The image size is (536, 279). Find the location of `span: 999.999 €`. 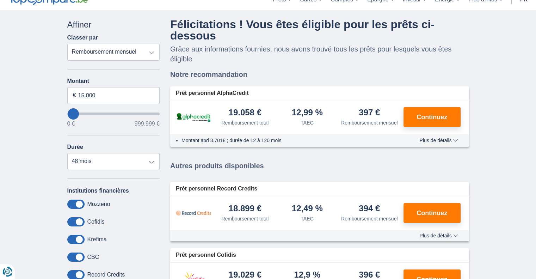

span: 999.999 € is located at coordinates (147, 124).